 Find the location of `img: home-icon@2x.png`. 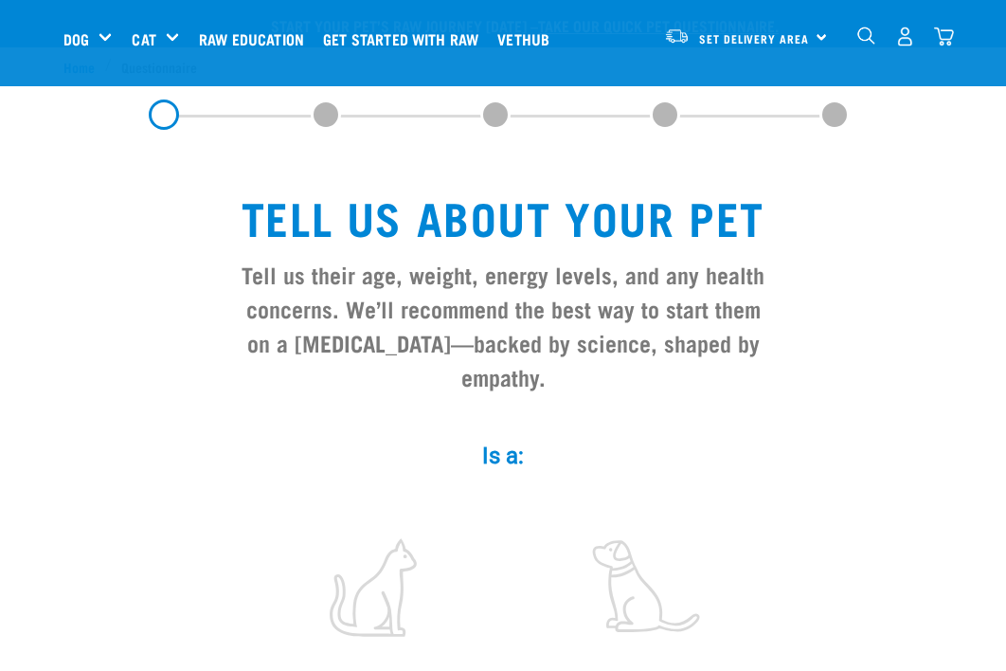

img: home-icon@2x.png is located at coordinates (944, 36).